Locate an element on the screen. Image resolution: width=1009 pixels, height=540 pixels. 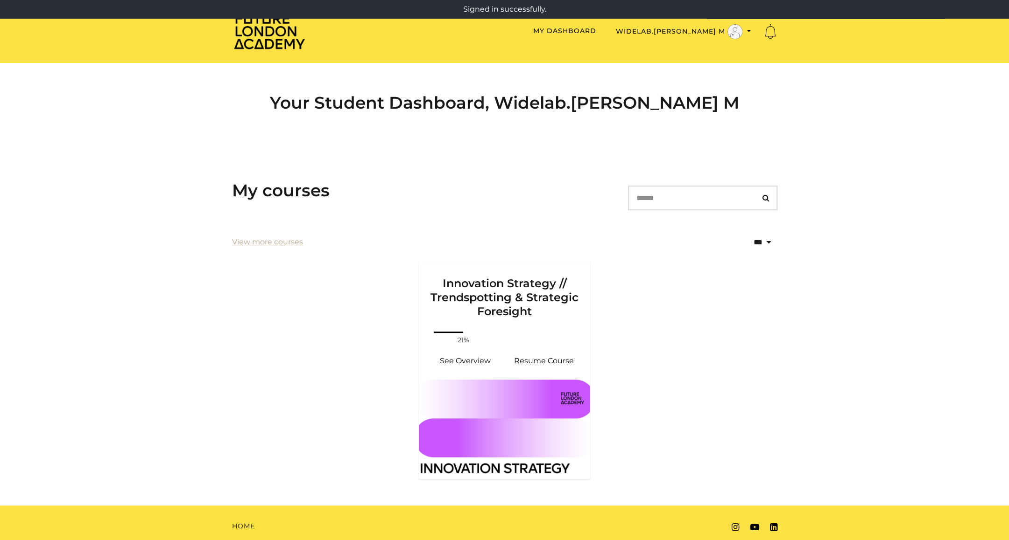
button: Toggle menu is located at coordinates (683, 32).